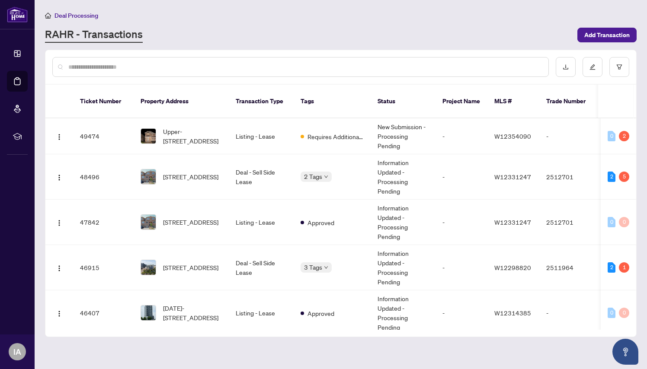  I want to click on span: Add Transaction, so click(607, 35).